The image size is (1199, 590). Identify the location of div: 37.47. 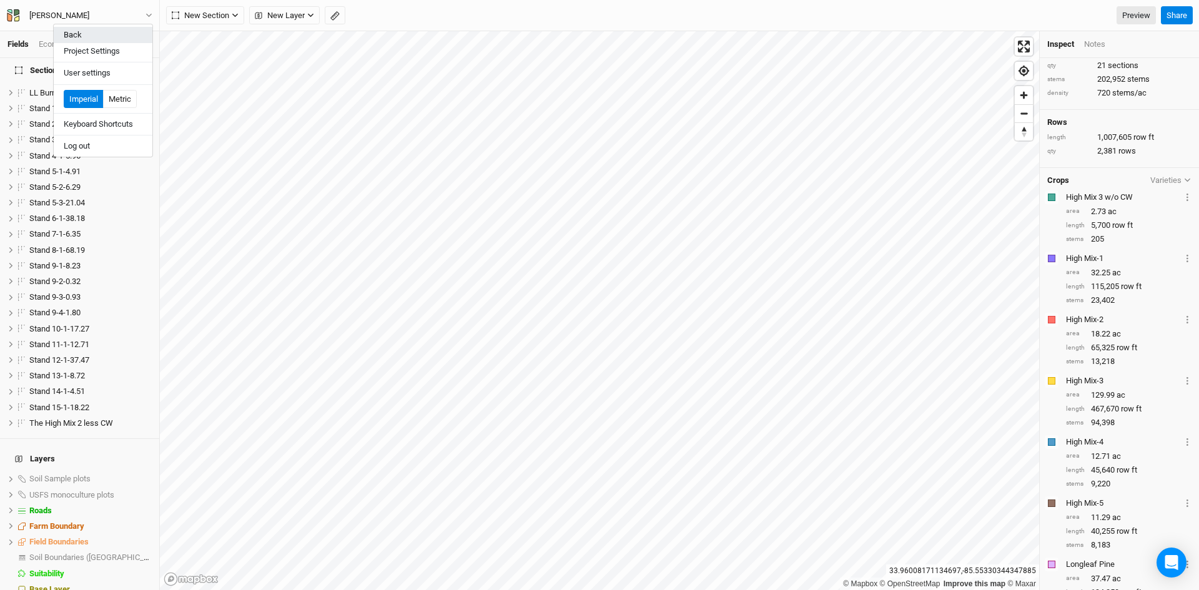
(1129, 579).